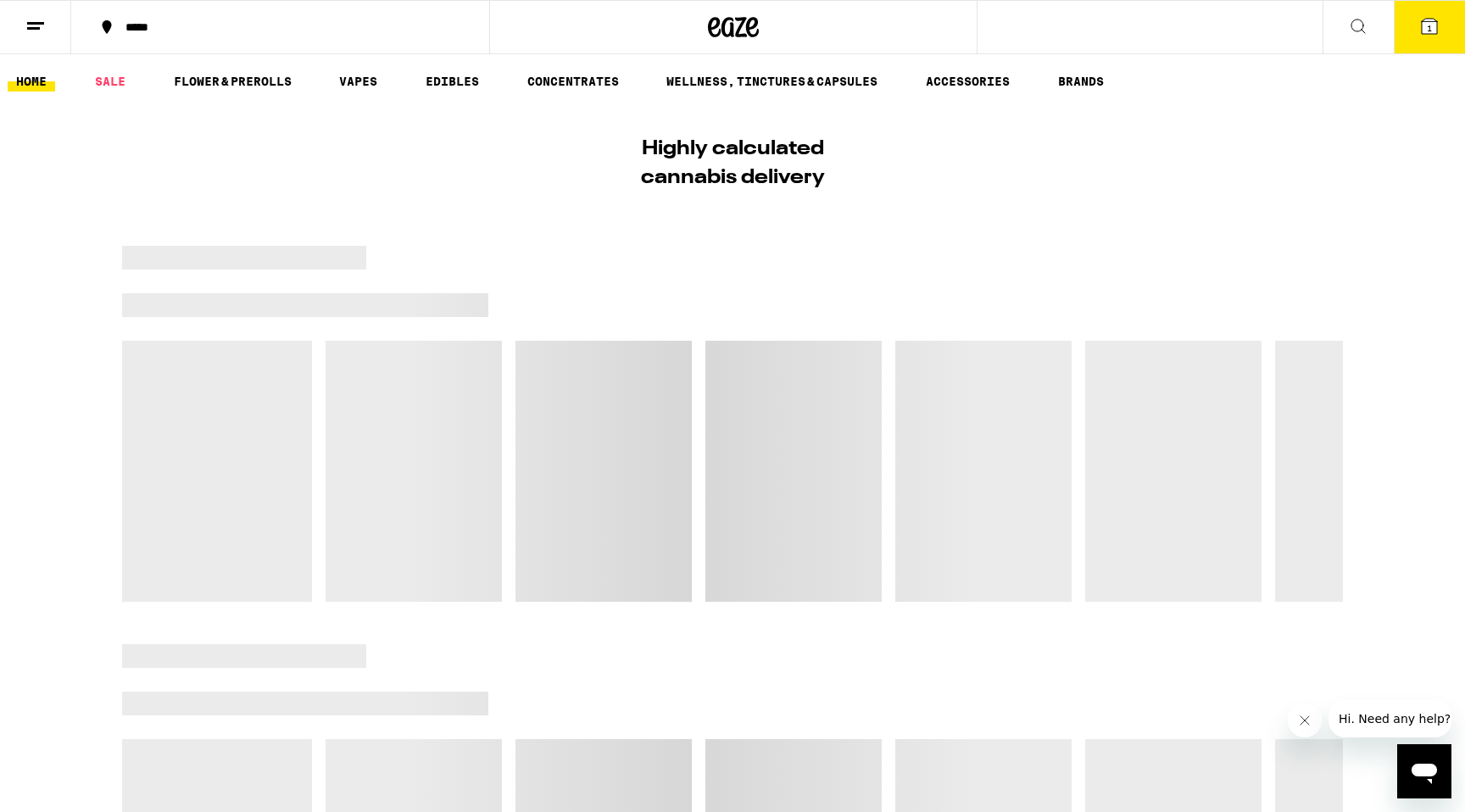 This screenshot has width=1465, height=812. I want to click on a: EDIBLES, so click(452, 81).